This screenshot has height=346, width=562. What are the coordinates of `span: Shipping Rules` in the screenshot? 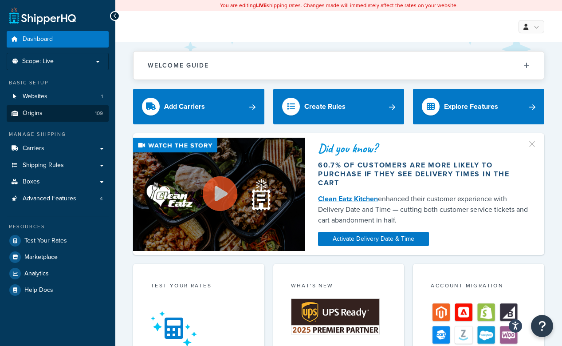 It's located at (43, 165).